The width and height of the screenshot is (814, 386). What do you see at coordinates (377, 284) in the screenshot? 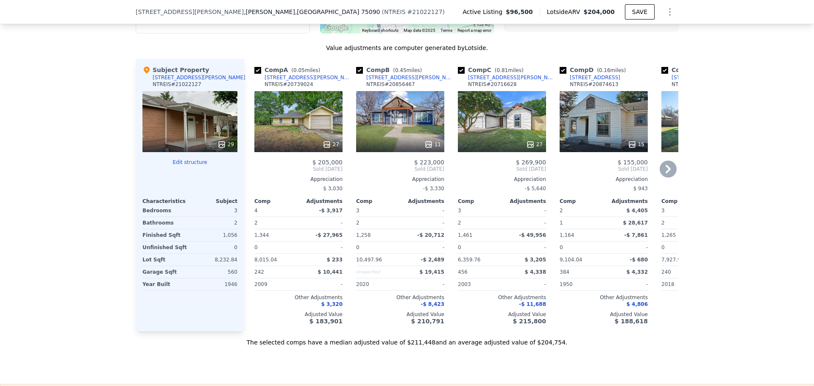
I see `div: 2020` at bounding box center [377, 284].